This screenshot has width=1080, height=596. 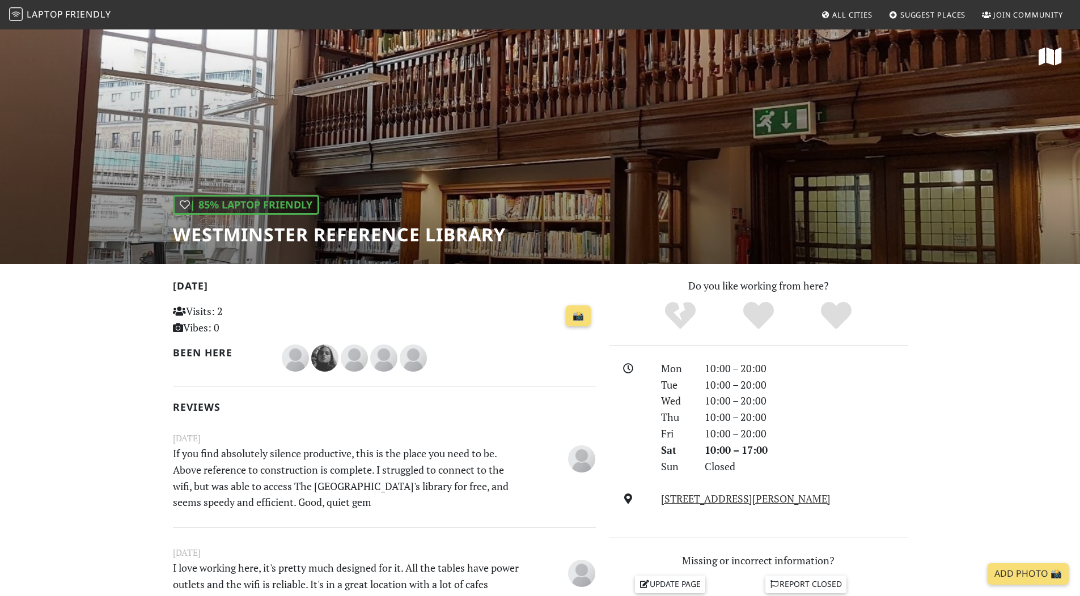 I want to click on div: Thu, so click(x=676, y=417).